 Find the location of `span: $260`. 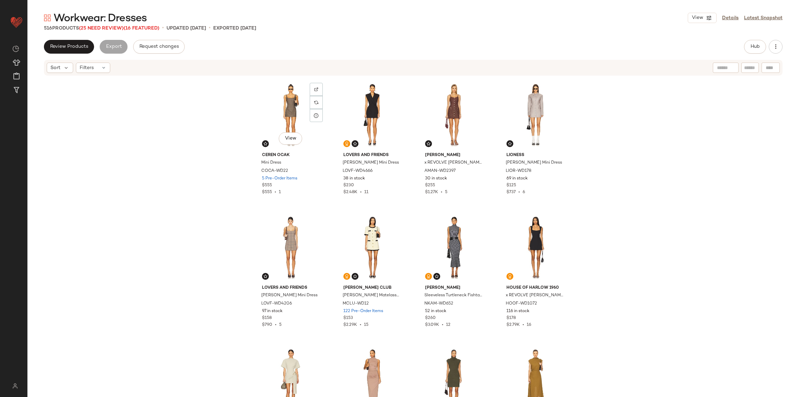

span: $260 is located at coordinates (430, 318).